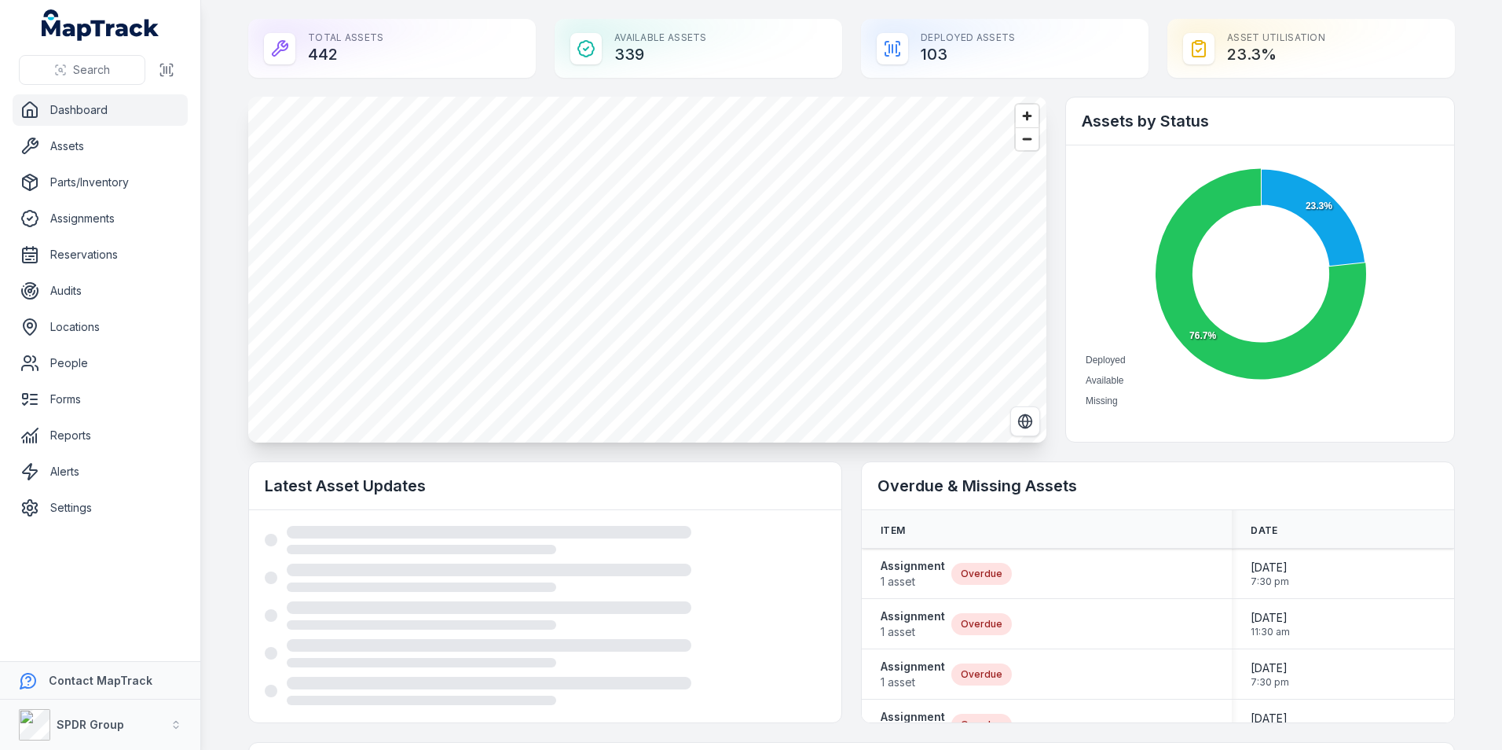 This screenshot has width=1502, height=750. Describe the element at coordinates (1102, 401) in the screenshot. I see `span: Missing` at that location.